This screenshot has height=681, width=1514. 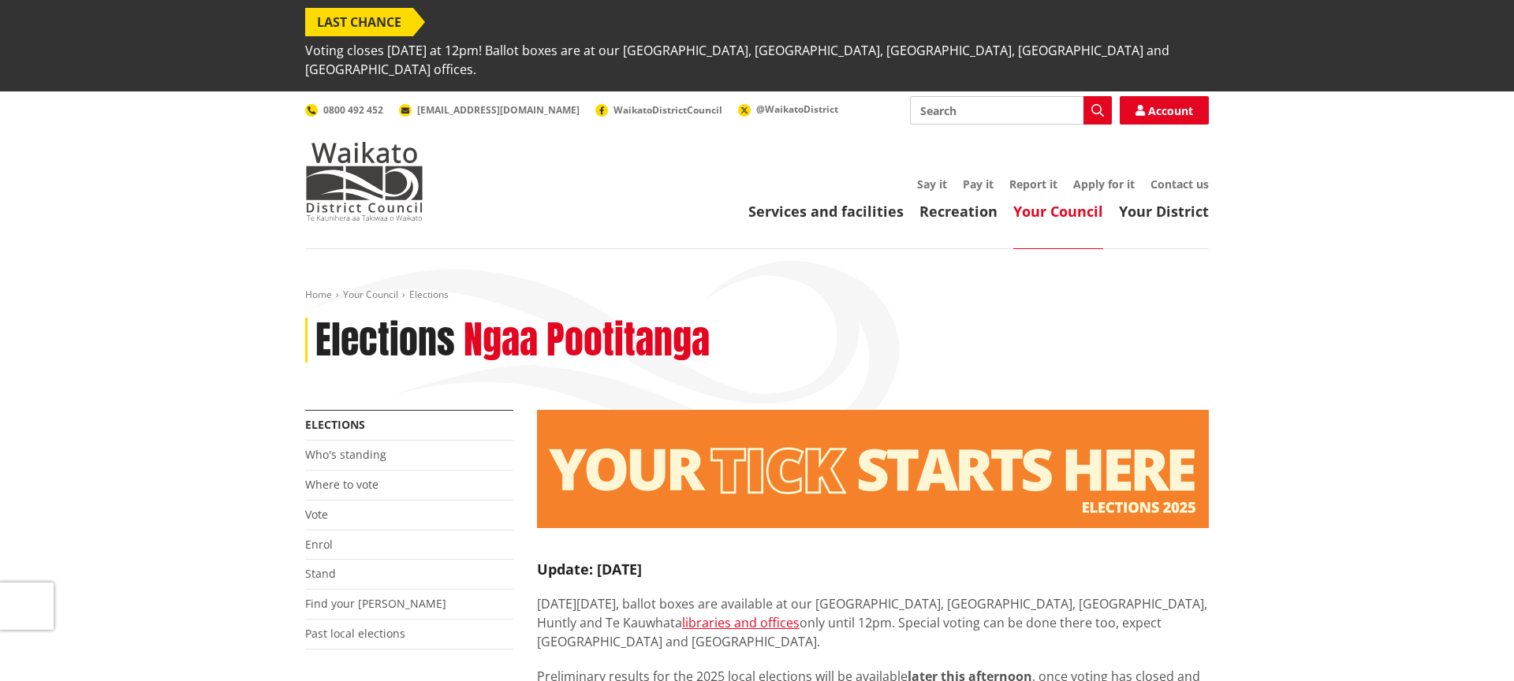 I want to click on span: WaikatoDistrictCouncil, so click(x=668, y=110).